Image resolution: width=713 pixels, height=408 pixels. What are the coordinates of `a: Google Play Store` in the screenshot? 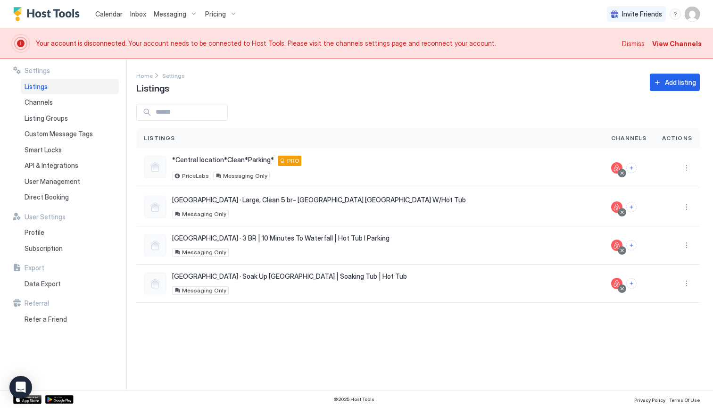 It's located at (59, 399).